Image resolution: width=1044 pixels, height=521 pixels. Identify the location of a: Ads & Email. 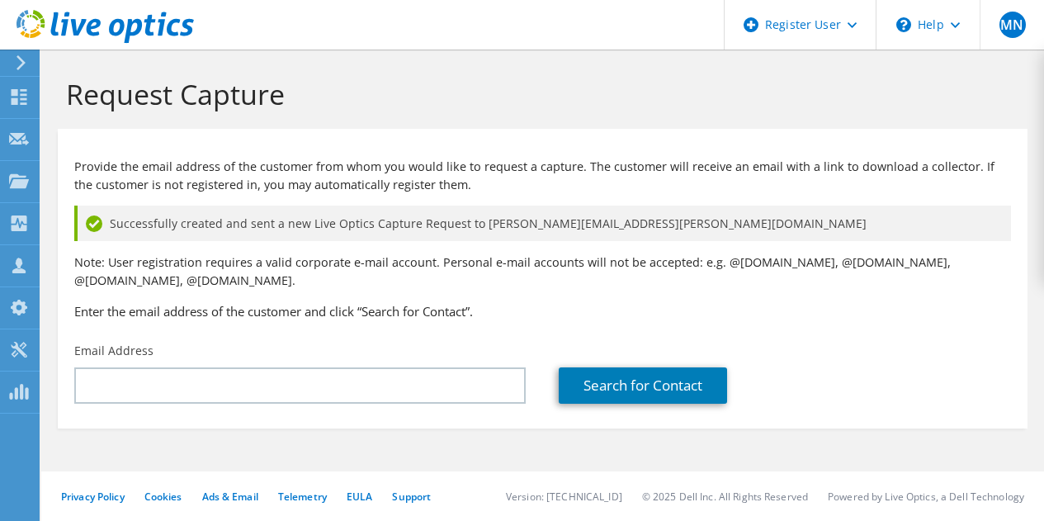
(230, 496).